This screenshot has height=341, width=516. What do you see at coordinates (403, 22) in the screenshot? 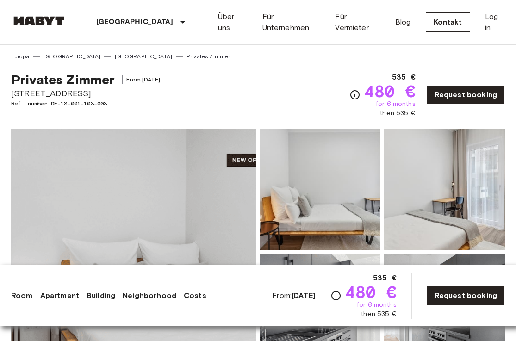
I see `a: Blog` at bounding box center [403, 22].